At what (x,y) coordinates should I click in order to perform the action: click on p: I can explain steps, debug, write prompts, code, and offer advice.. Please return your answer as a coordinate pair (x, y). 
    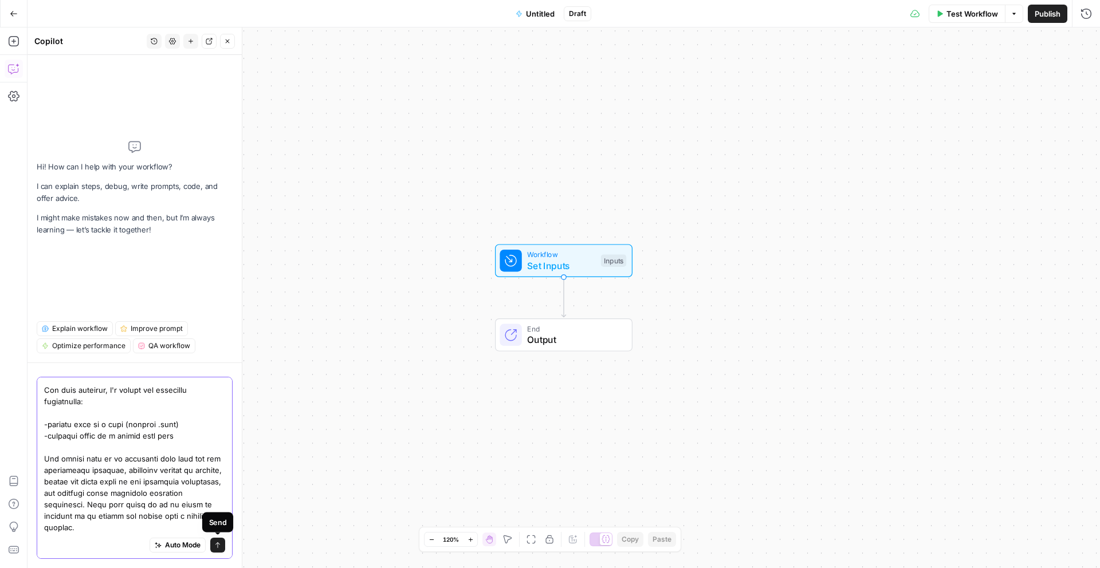
    Looking at the image, I should click on (135, 192).